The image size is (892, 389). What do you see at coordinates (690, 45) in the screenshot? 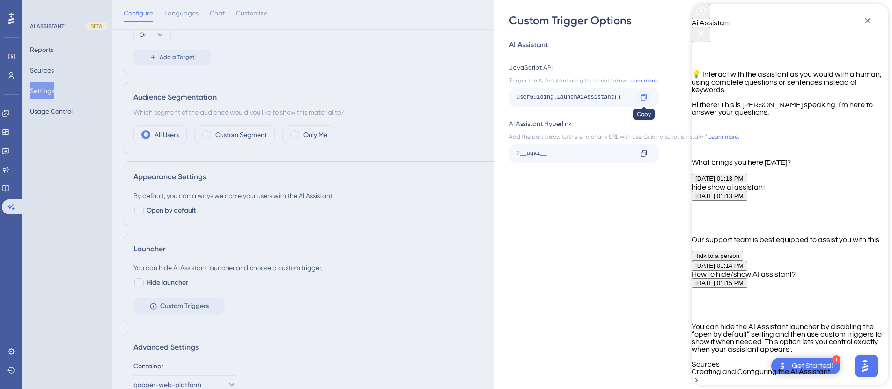
I see `div: AI Assistant` at bounding box center [690, 45].